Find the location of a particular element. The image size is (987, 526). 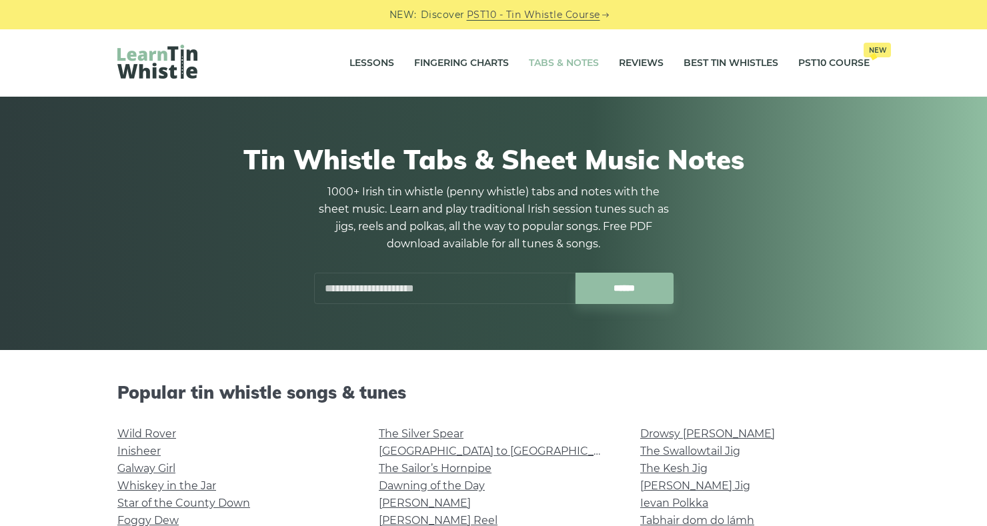

p: 1000+ Irish tin whistle (penny whistle) tabs and notes with the sheet music. Learn and play tradi... is located at coordinates (494, 218).